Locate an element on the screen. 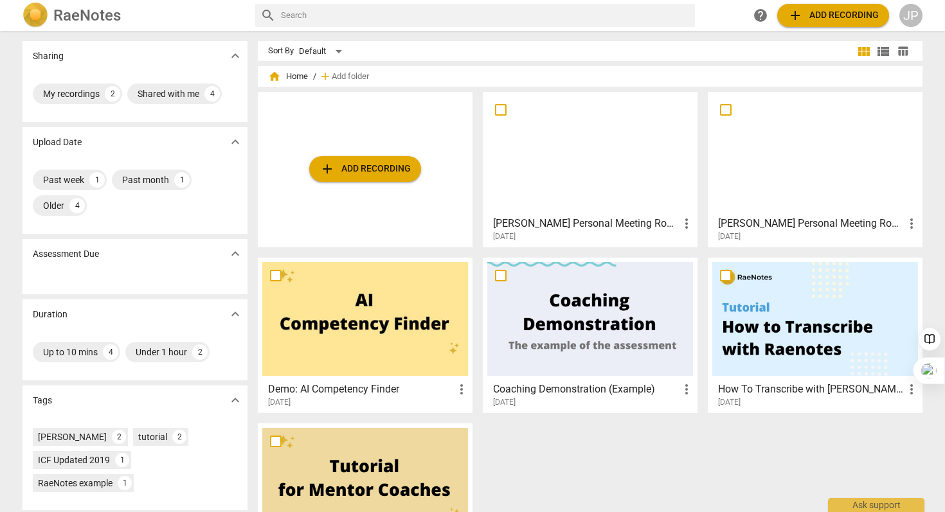 This screenshot has height=512, width=945. p: Assessment Due is located at coordinates (66, 254).